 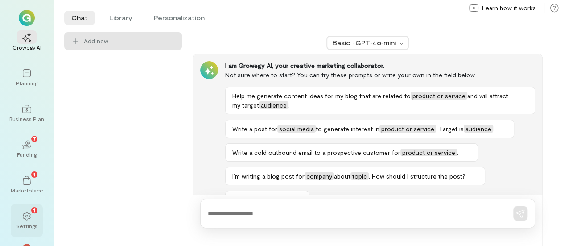 What do you see at coordinates (27, 42) in the screenshot?
I see `a: Growegy AI` at bounding box center [27, 42].